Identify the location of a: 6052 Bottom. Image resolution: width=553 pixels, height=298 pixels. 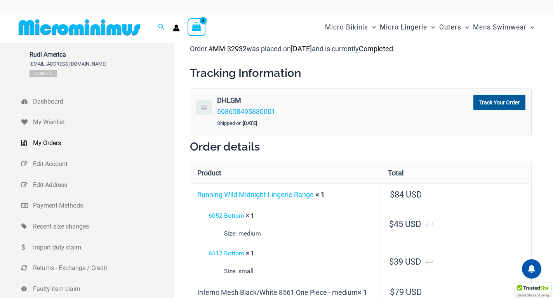
(227, 216).